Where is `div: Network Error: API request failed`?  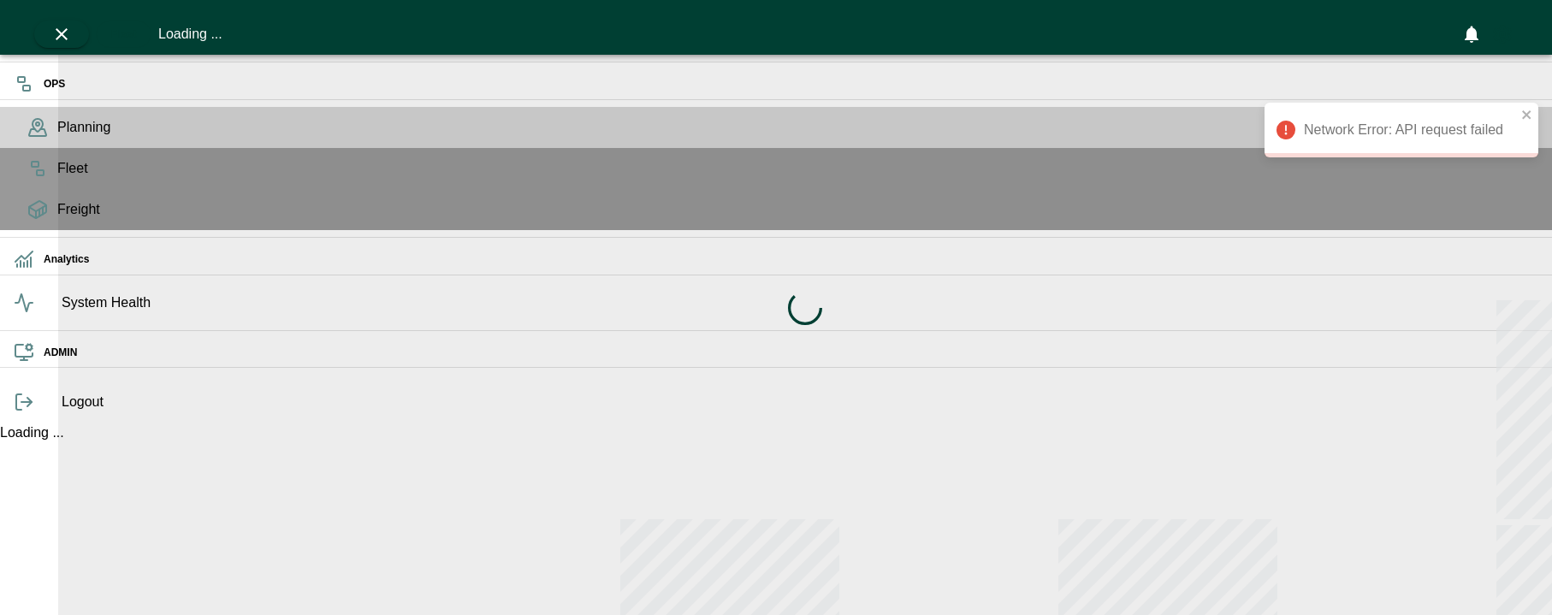
div: Network Error: API request failed is located at coordinates (1401, 130).